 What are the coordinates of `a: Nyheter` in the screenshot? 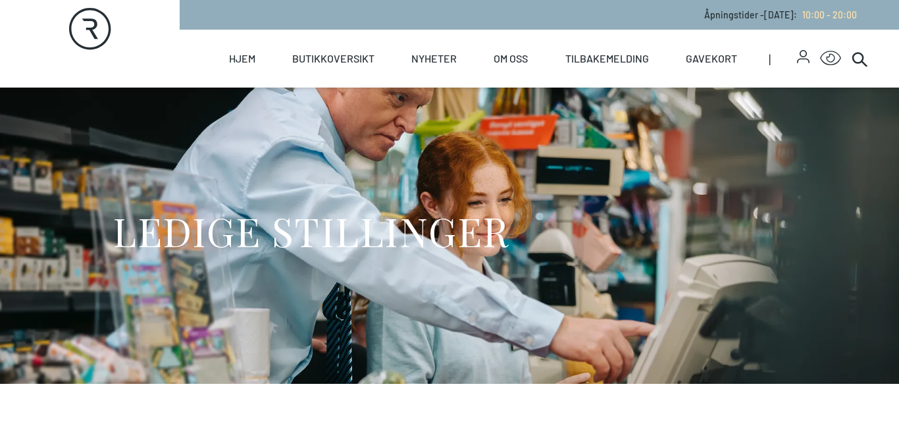 It's located at (434, 59).